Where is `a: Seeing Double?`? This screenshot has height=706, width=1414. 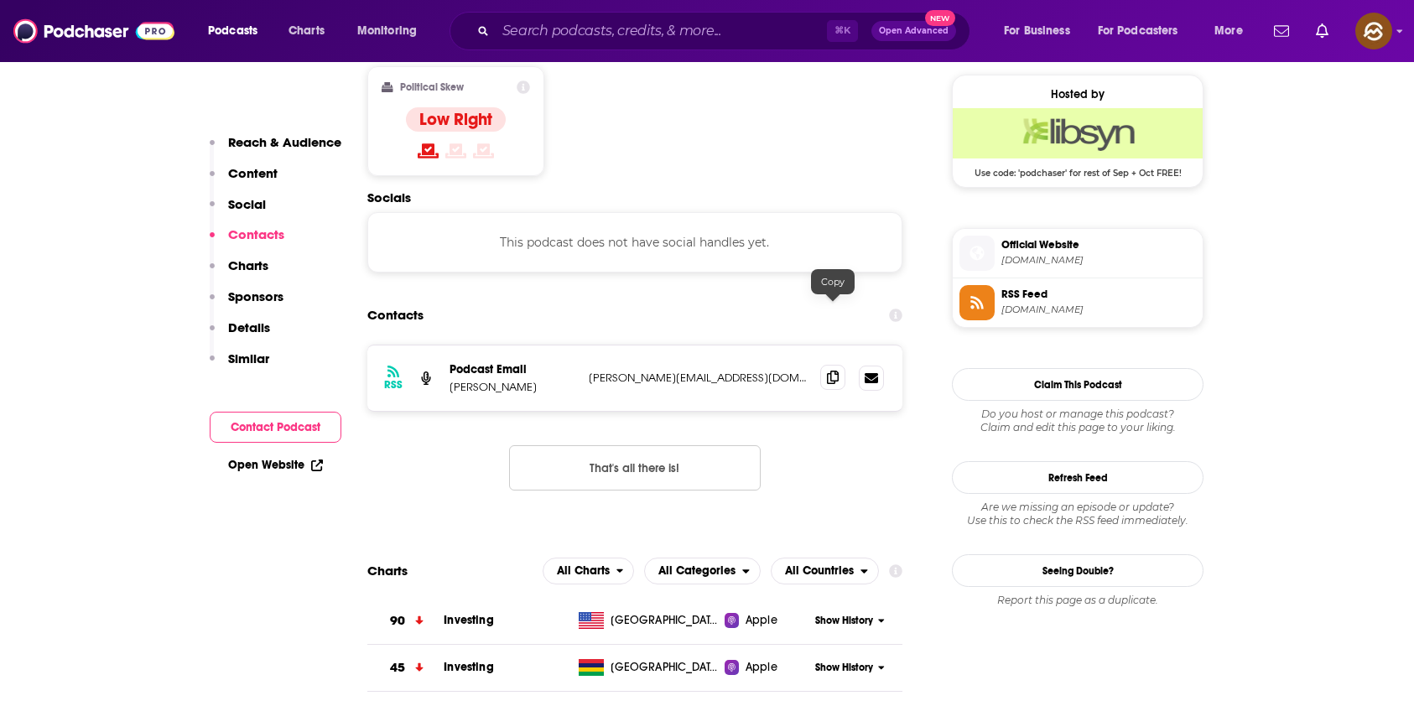
a: Seeing Double? is located at coordinates (1077, 570).